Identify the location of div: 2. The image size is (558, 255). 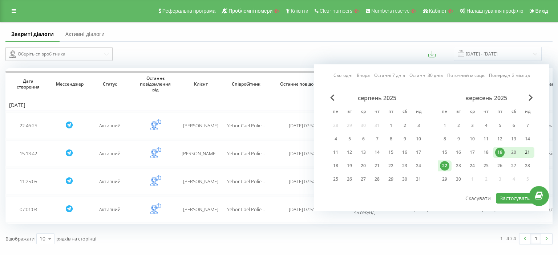
(405, 126).